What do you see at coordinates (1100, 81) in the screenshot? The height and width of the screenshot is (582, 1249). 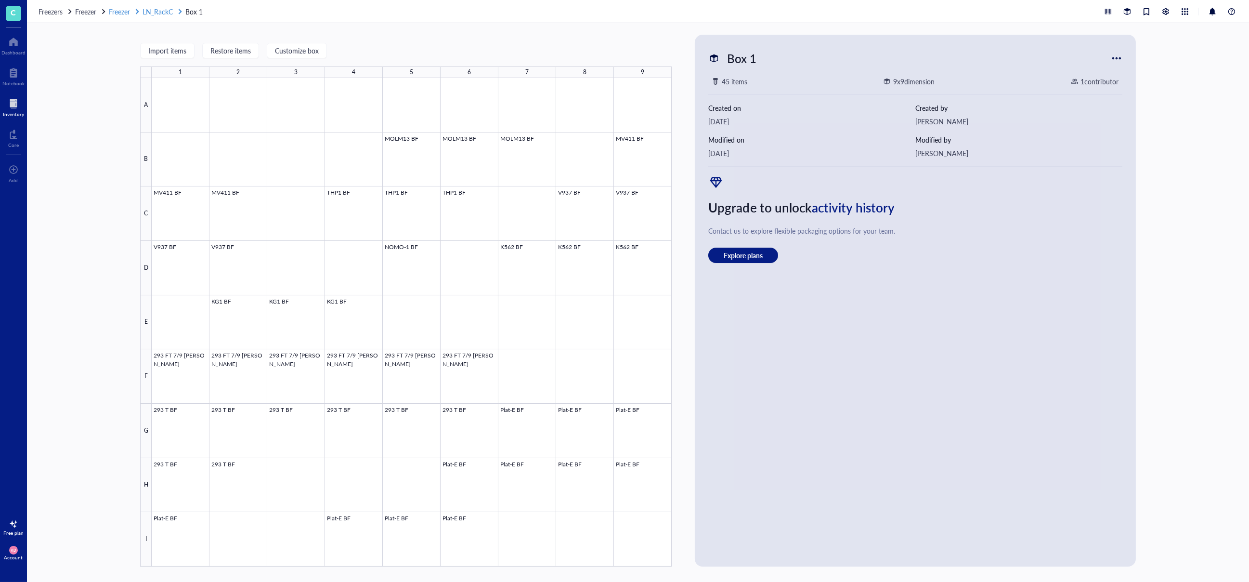 I see `div: 1 contributor` at bounding box center [1100, 81].